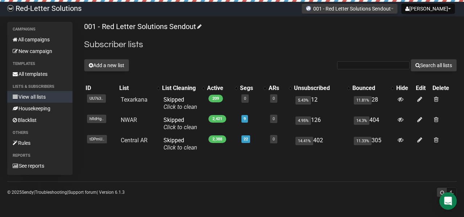  I want to click on li: Campaigns, so click(40, 29).